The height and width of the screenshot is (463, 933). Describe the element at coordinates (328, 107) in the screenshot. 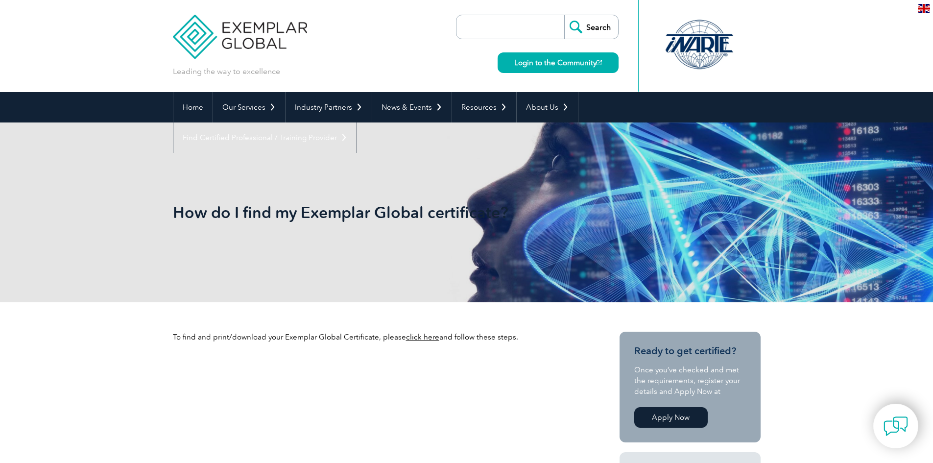

I see `a: Industry Partners` at that location.